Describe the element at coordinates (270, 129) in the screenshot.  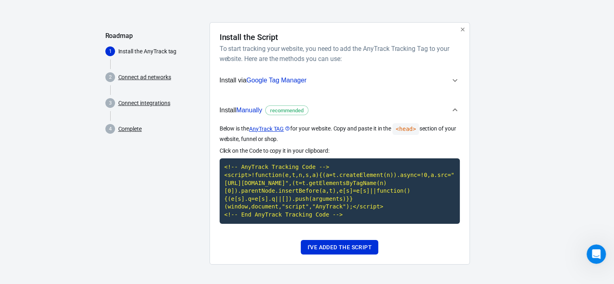
I see `a: AnyTrack TAG` at that location.